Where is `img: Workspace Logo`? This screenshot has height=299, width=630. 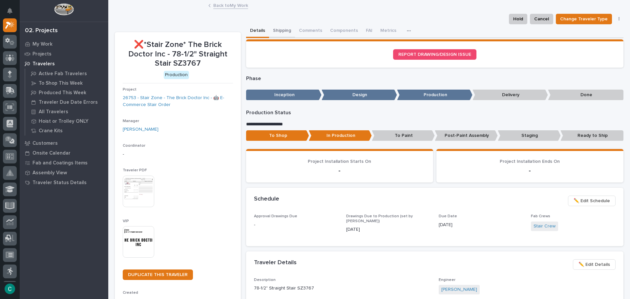
img: Workspace Logo is located at coordinates (64, 9).